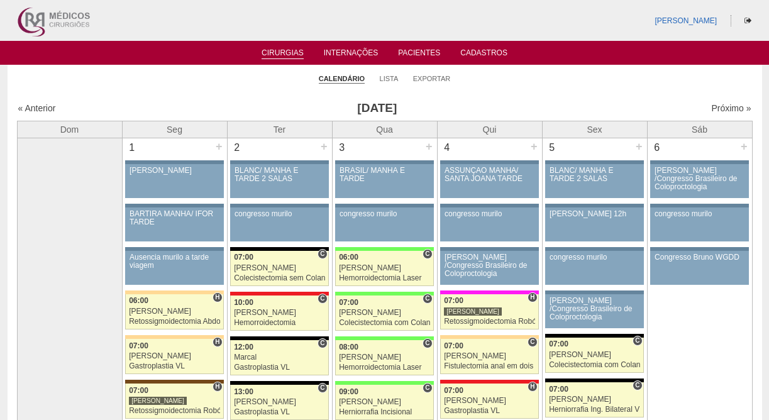 Image resolution: width=769 pixels, height=420 pixels. I want to click on div: BARTIRA MANHÃ/ IFOR TARDE, so click(174, 218).